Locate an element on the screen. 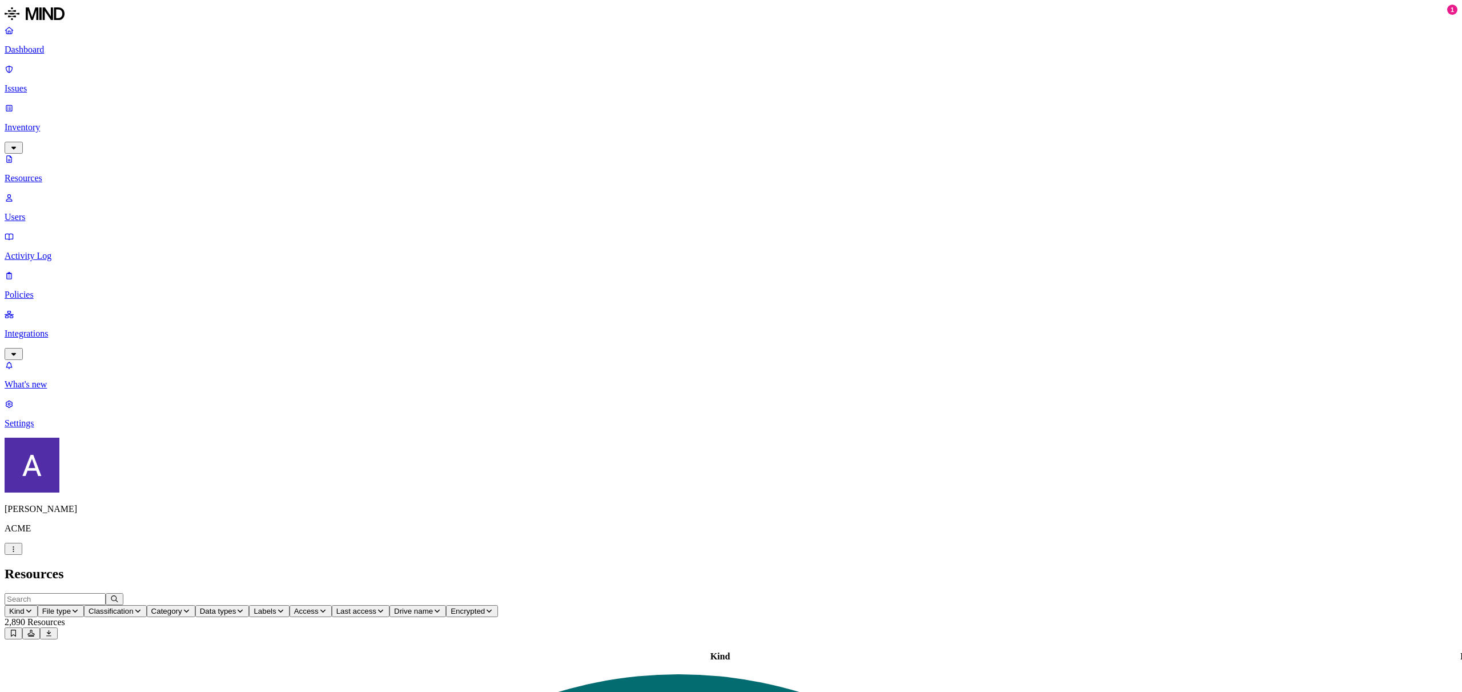 The width and height of the screenshot is (1462, 692). input: Search is located at coordinates (55, 599).